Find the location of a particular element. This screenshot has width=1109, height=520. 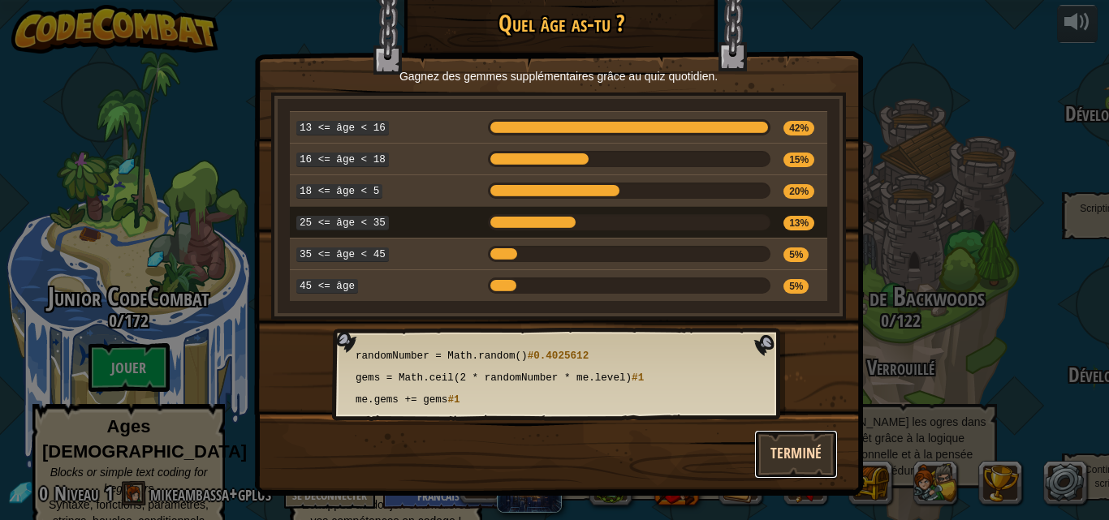

span: 42% is located at coordinates (799, 128).